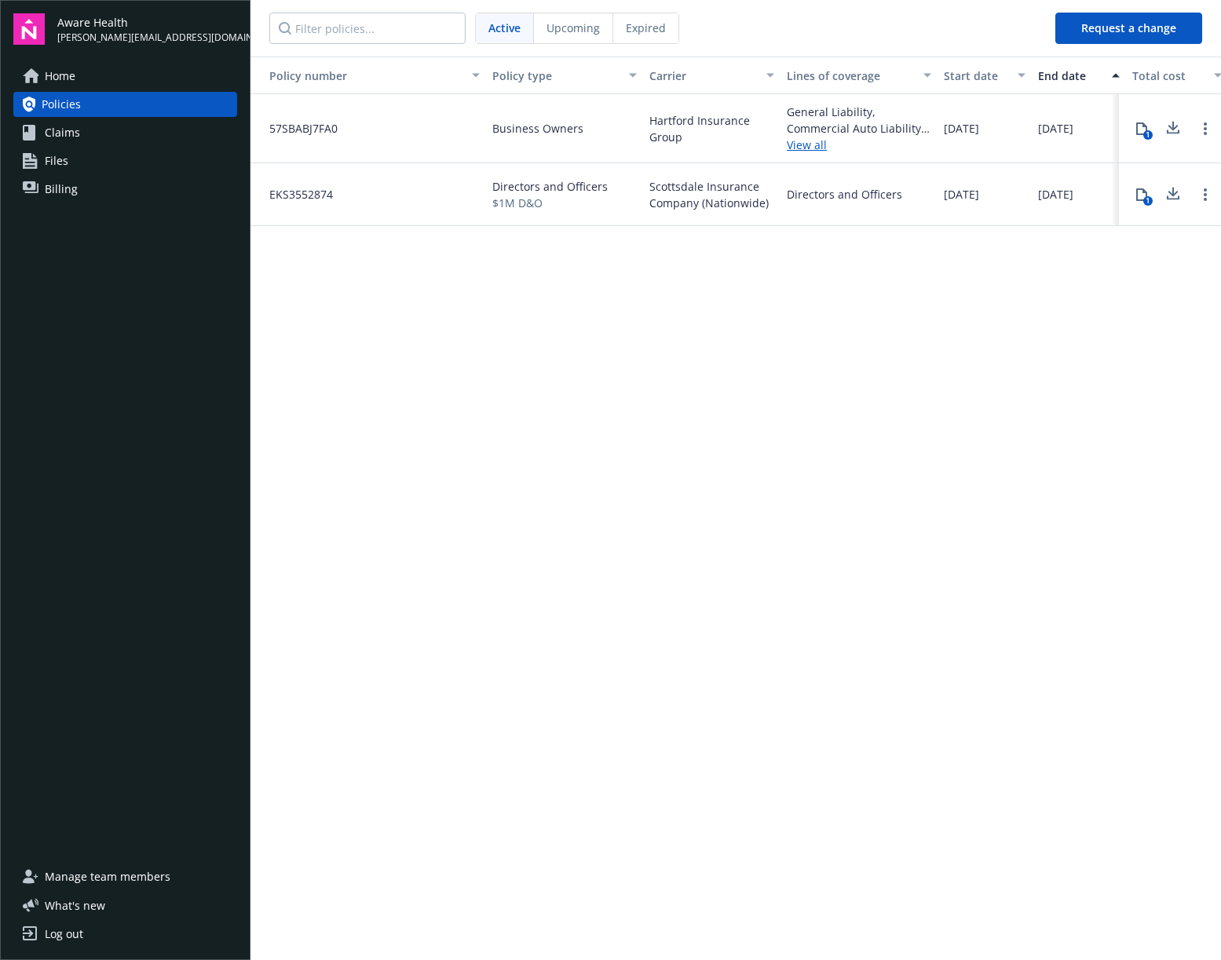  I want to click on span: Claims, so click(62, 133).